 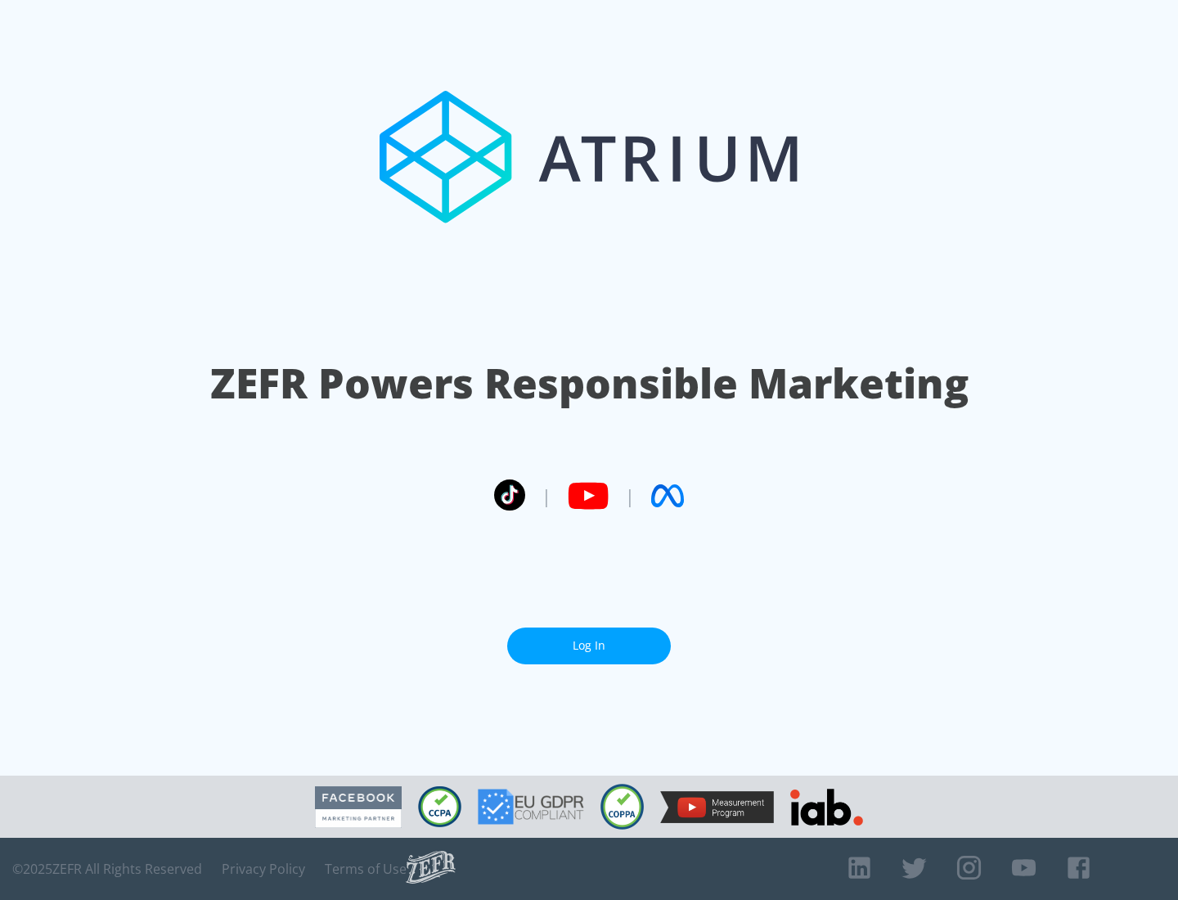 I want to click on a: Log In, so click(x=589, y=645).